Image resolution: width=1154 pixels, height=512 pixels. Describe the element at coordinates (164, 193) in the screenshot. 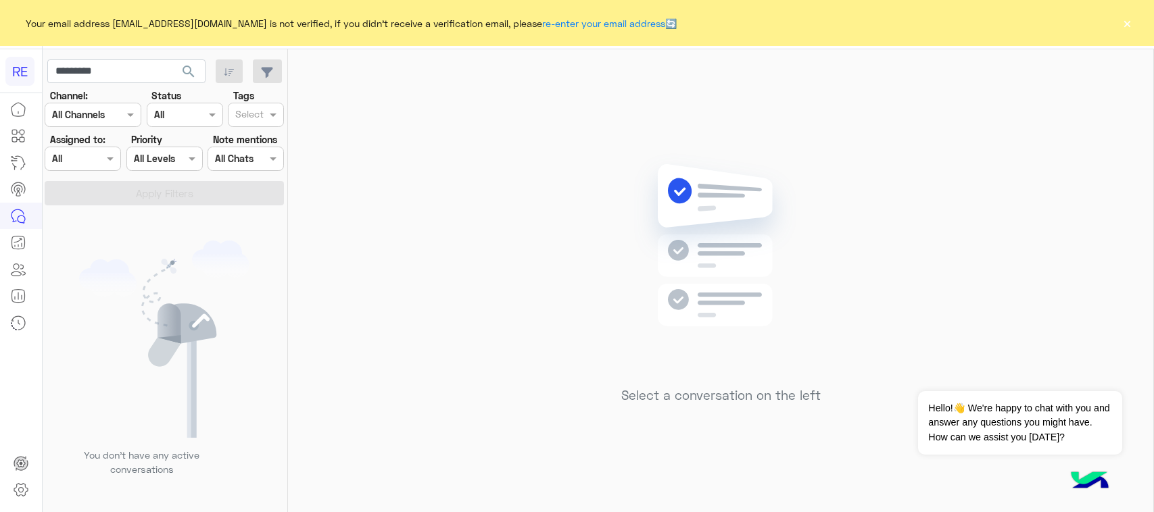

I see `button: Apply Filters` at that location.